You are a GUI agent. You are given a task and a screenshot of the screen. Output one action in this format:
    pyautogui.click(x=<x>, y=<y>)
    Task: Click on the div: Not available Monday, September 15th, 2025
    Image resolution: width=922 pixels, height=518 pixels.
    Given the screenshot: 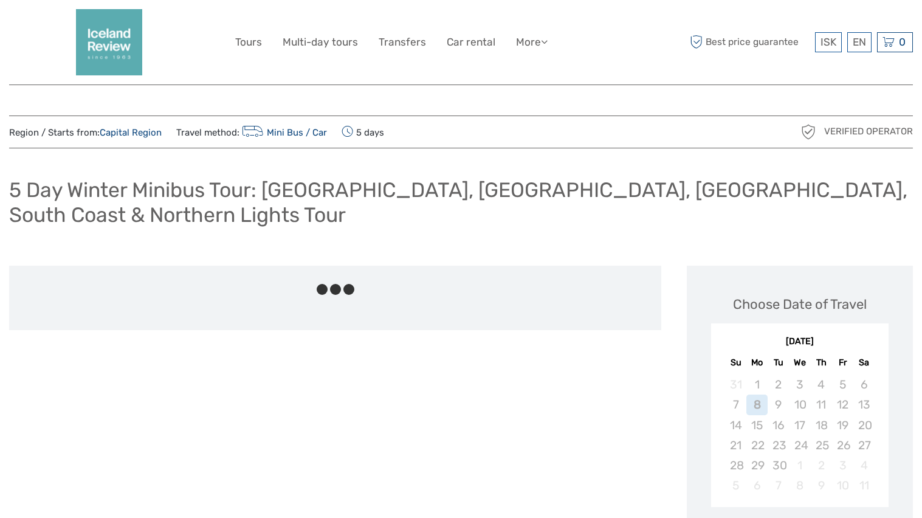 What is the action you would take?
    pyautogui.click(x=757, y=425)
    